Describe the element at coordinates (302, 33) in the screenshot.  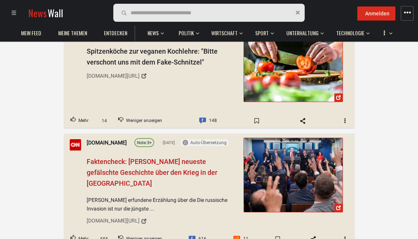
I see `span: Unterhaltung` at that location.